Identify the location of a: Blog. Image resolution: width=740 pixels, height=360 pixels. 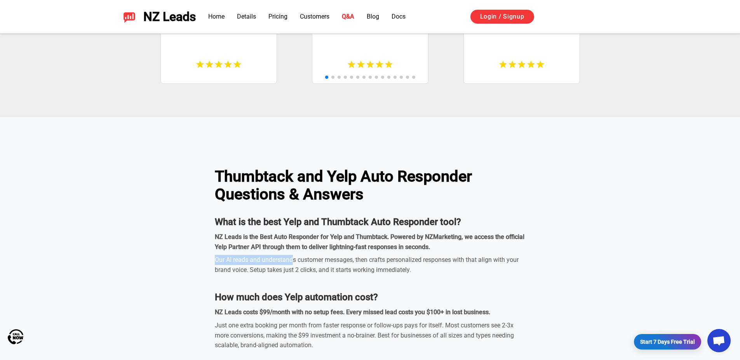
(373, 16).